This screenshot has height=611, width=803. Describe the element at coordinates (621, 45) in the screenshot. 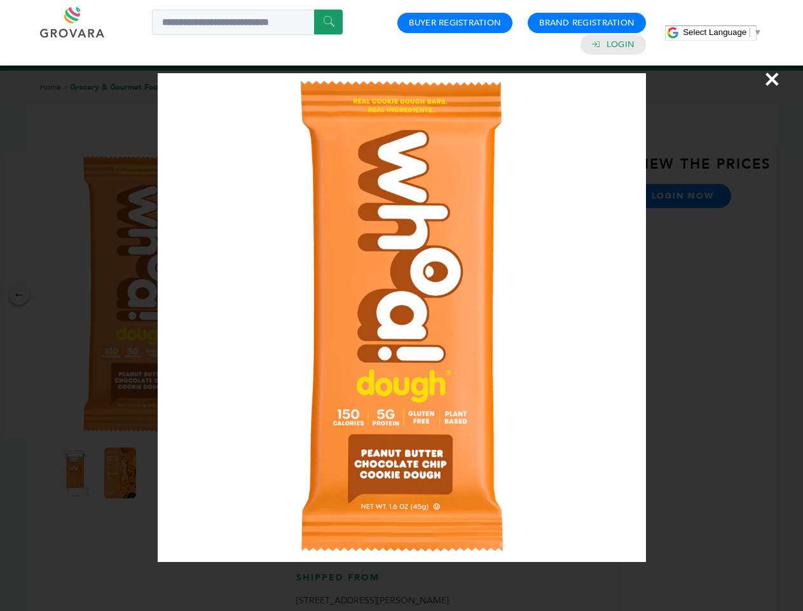

I see `a: Login` at that location.